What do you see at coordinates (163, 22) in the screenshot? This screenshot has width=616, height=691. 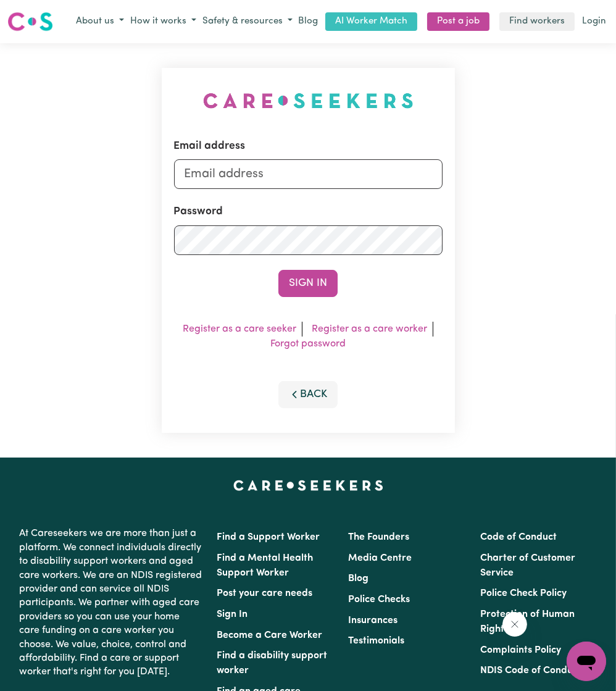 I see `button: How it works` at bounding box center [163, 22].